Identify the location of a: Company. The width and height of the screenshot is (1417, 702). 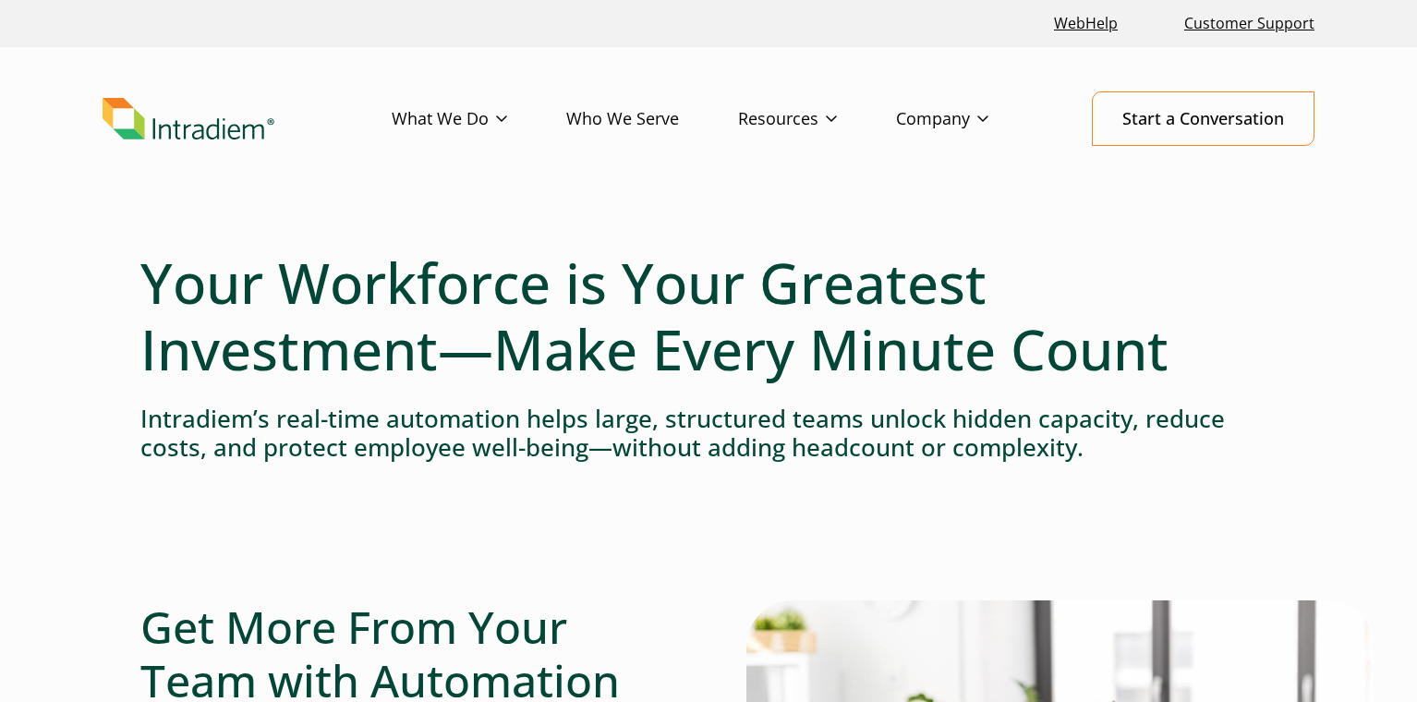
(971, 119).